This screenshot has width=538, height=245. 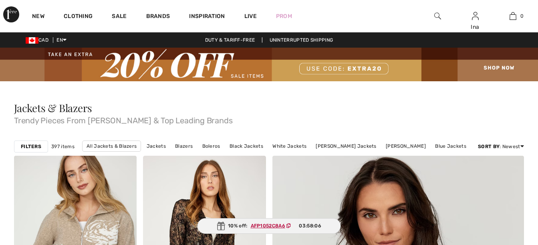 What do you see at coordinates (38, 40) in the screenshot?
I see `span: CAD` at bounding box center [38, 40].